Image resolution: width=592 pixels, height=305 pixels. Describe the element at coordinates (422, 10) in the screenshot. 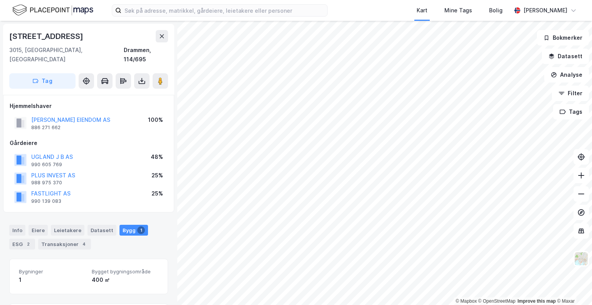

I see `div: Kart` at that location.